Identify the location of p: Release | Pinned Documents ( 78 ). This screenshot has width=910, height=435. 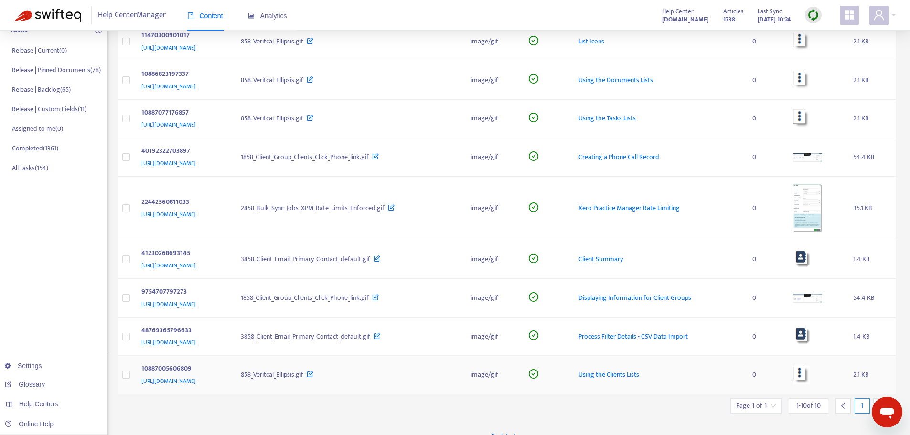
(56, 70).